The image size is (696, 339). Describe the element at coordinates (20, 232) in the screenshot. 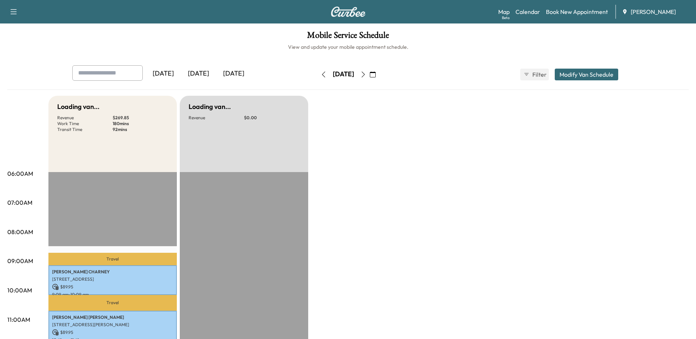

I see `p: 08:00AM` at that location.